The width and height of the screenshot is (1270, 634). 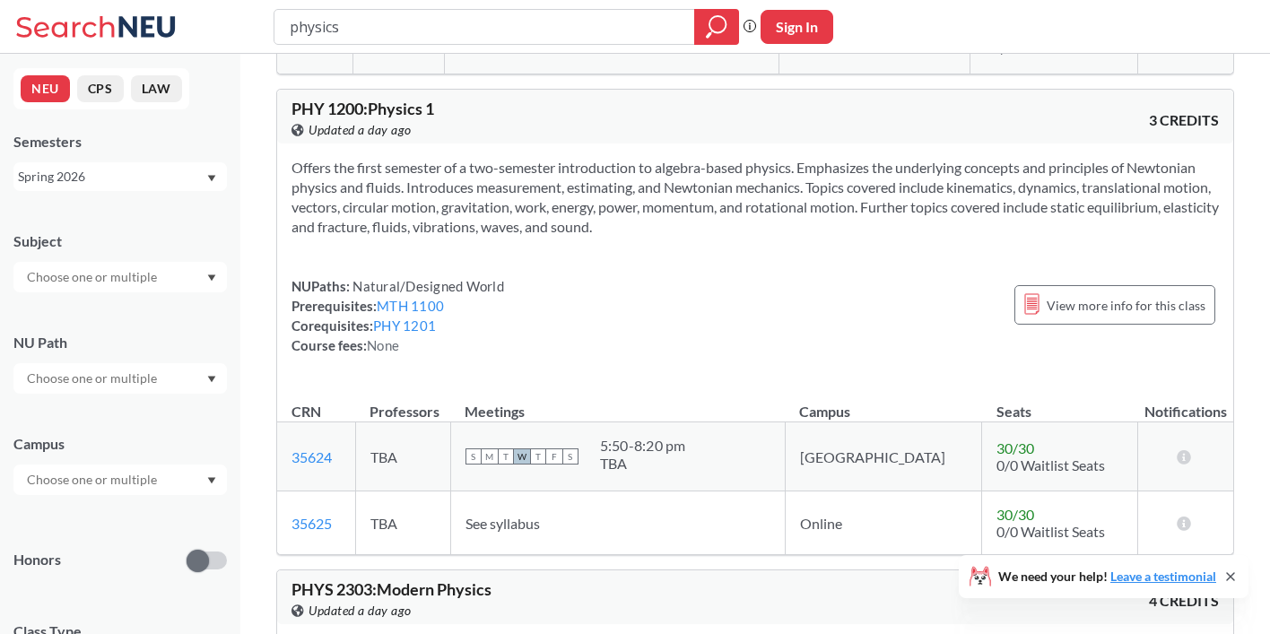 I want to click on button: NEU, so click(x=45, y=89).